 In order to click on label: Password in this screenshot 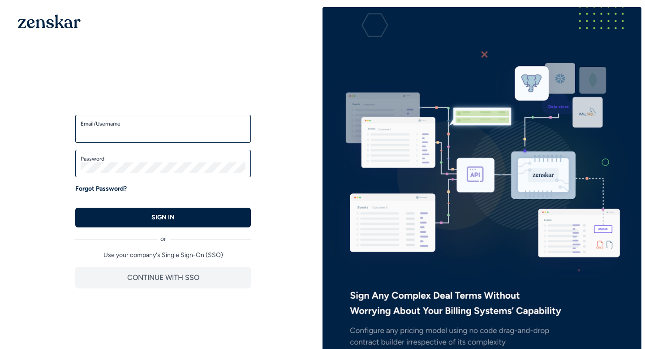, I will do `click(163, 159)`.